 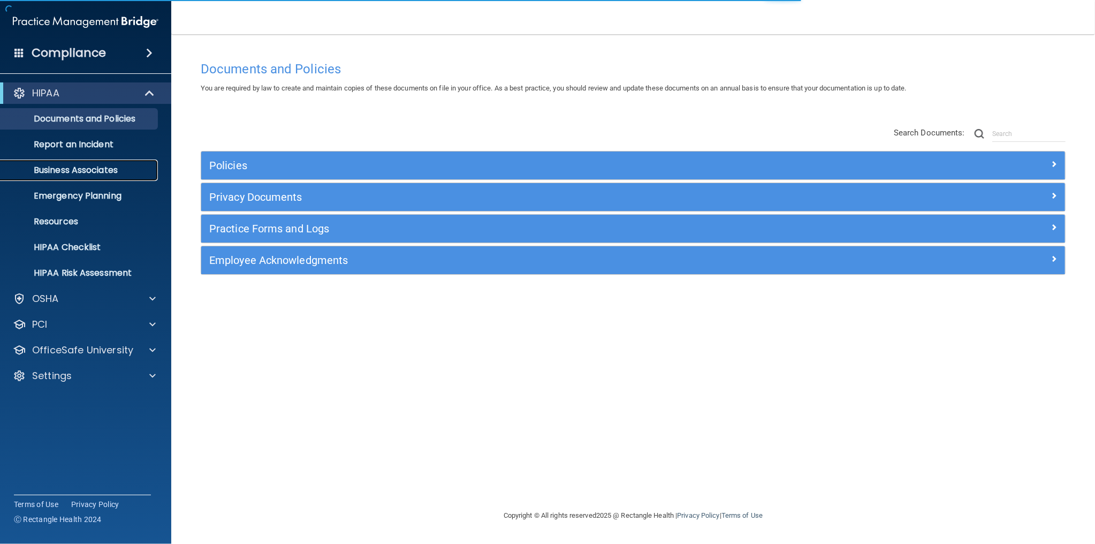 I want to click on p: HIPAA Checklist, so click(x=80, y=247).